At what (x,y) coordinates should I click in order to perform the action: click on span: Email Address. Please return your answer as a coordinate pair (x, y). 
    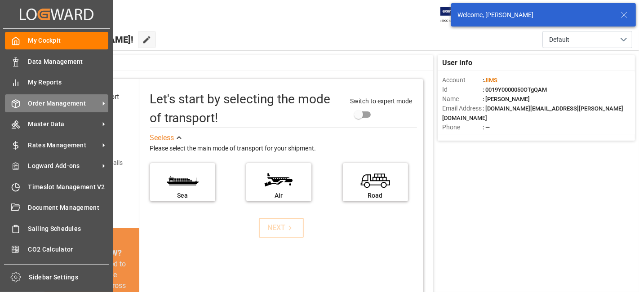
    Looking at the image, I should click on (462, 108).